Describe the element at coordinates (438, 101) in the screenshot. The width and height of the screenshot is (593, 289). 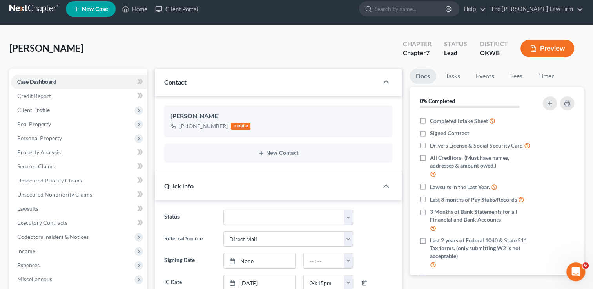
I see `strong: 0% Completed` at that location.